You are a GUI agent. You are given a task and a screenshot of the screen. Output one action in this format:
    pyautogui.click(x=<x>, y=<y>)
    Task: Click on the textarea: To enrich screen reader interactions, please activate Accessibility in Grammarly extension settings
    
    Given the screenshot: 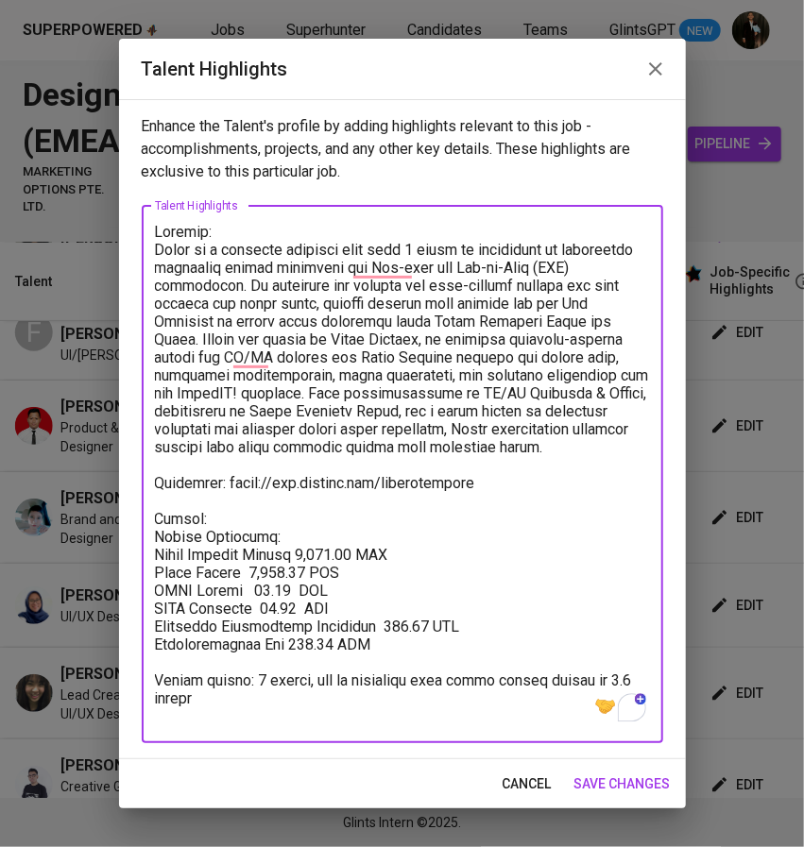 What is the action you would take?
    pyautogui.click(x=402, y=474)
    